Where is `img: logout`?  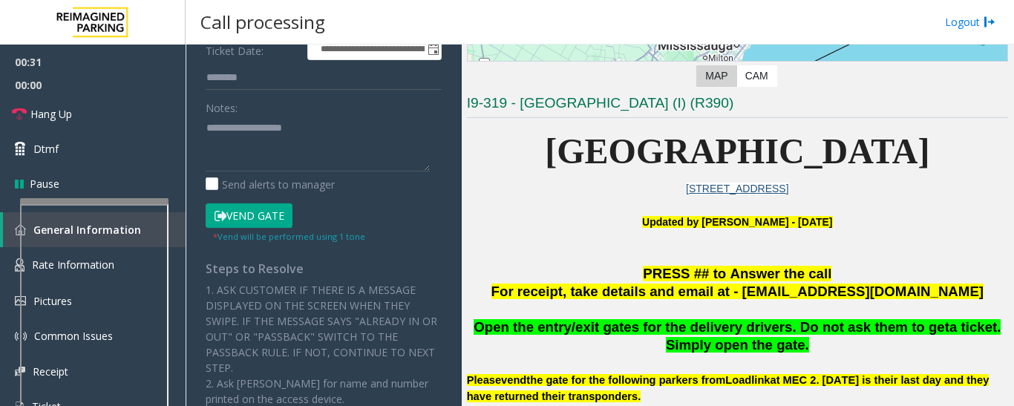 img: logout is located at coordinates (990, 22).